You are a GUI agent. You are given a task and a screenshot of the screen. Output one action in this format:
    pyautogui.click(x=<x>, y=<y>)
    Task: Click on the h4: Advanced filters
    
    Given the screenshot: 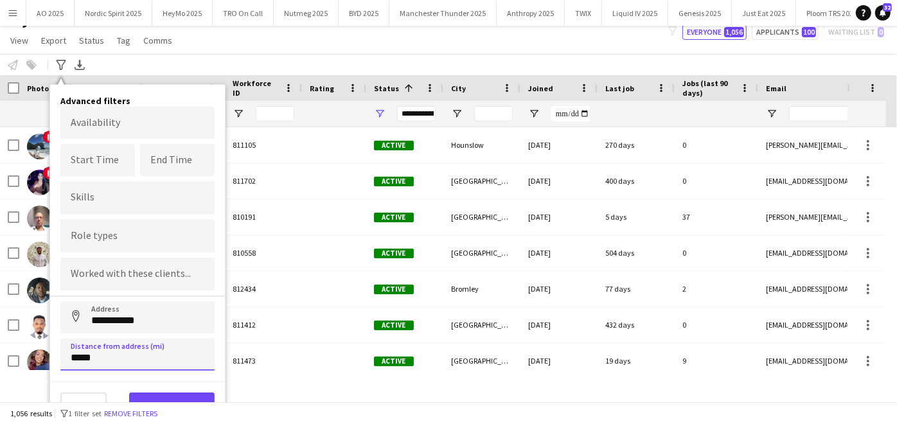 What is the action you would take?
    pyautogui.click(x=137, y=101)
    